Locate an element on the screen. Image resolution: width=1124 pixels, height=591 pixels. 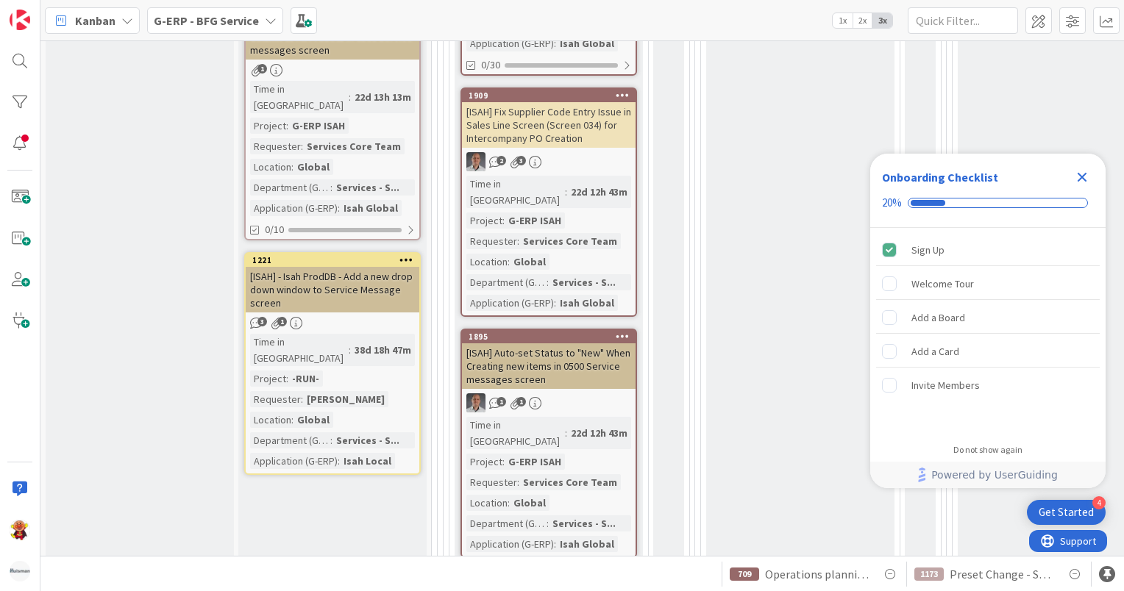
img: avatar is located at coordinates (20, 572).